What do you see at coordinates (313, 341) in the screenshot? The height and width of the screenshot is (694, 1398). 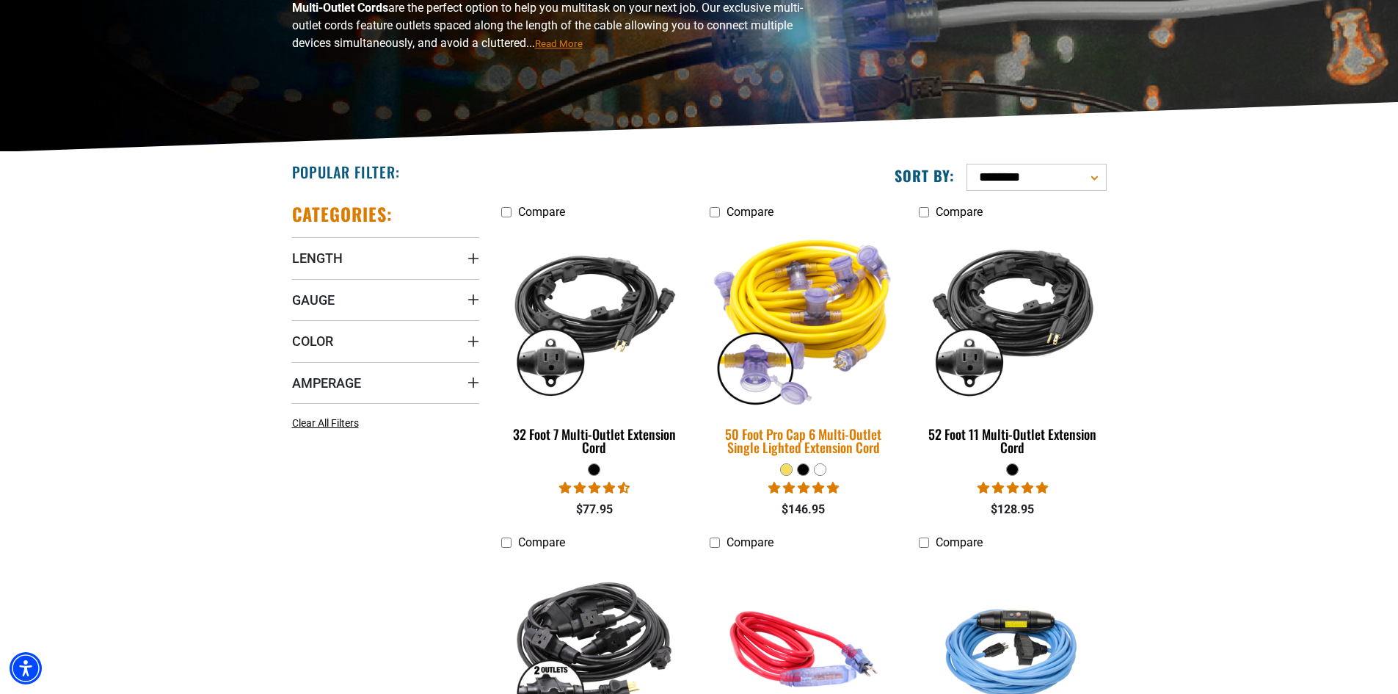 I see `span: Color` at bounding box center [313, 341].